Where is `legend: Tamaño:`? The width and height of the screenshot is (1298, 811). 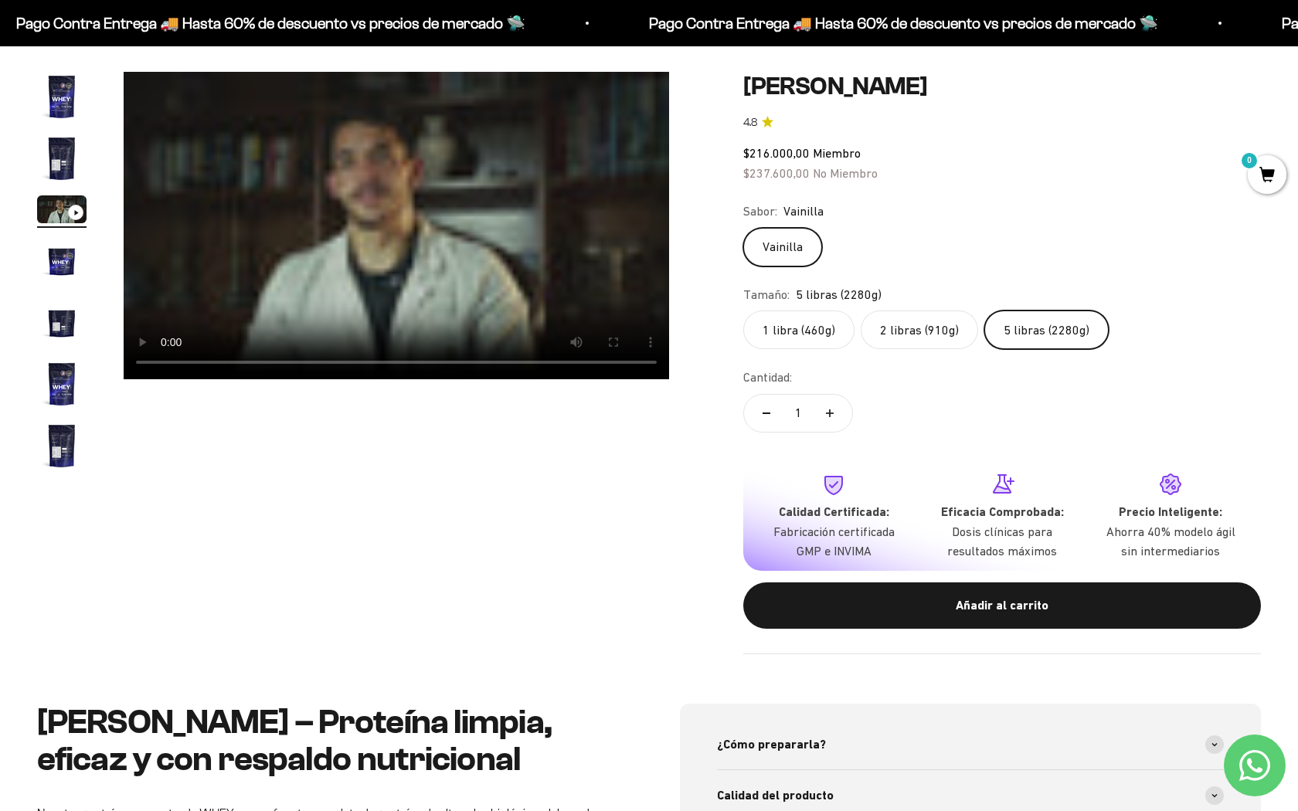 legend: Tamaño: is located at coordinates (766, 295).